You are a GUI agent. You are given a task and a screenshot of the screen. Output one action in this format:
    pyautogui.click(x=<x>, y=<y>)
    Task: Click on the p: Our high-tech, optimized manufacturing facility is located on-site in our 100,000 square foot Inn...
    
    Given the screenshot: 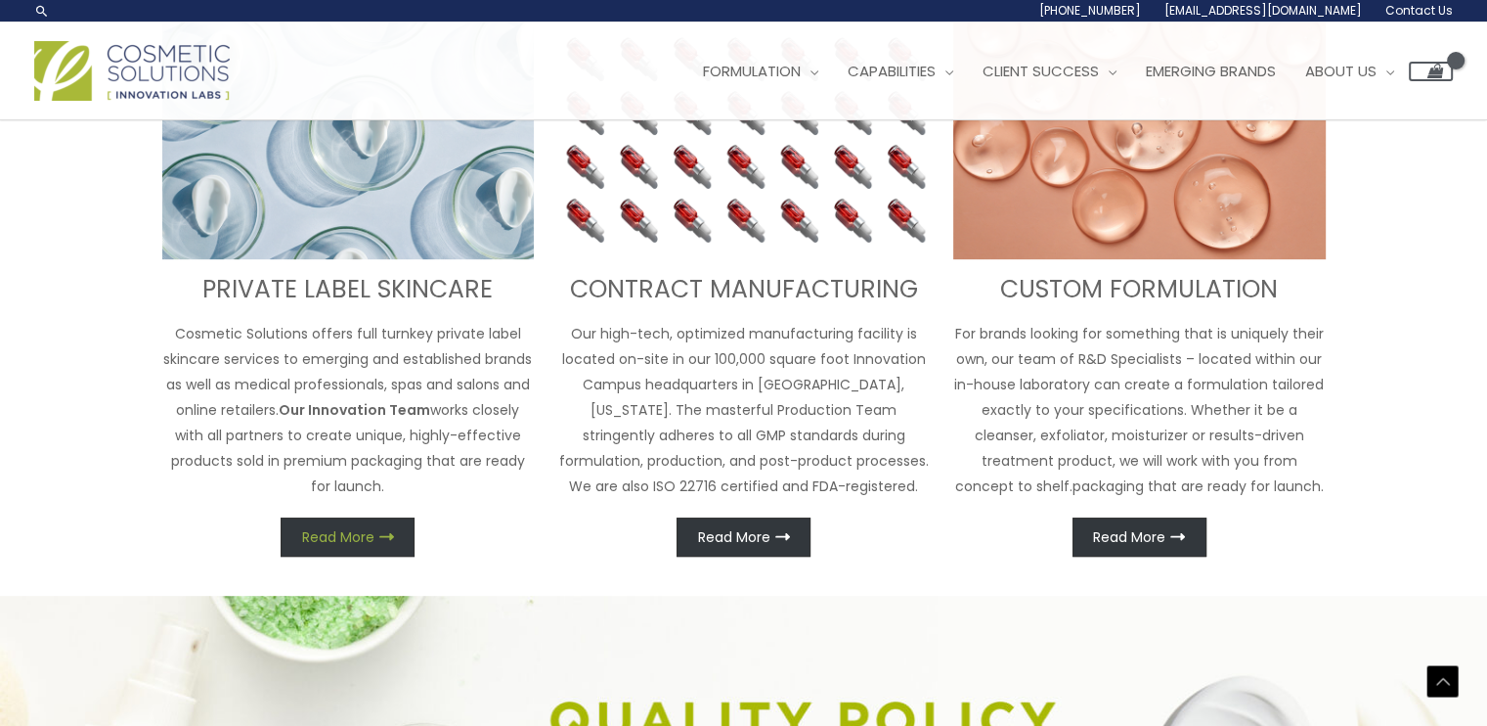 What is the action you would take?
    pyautogui.click(x=743, y=410)
    